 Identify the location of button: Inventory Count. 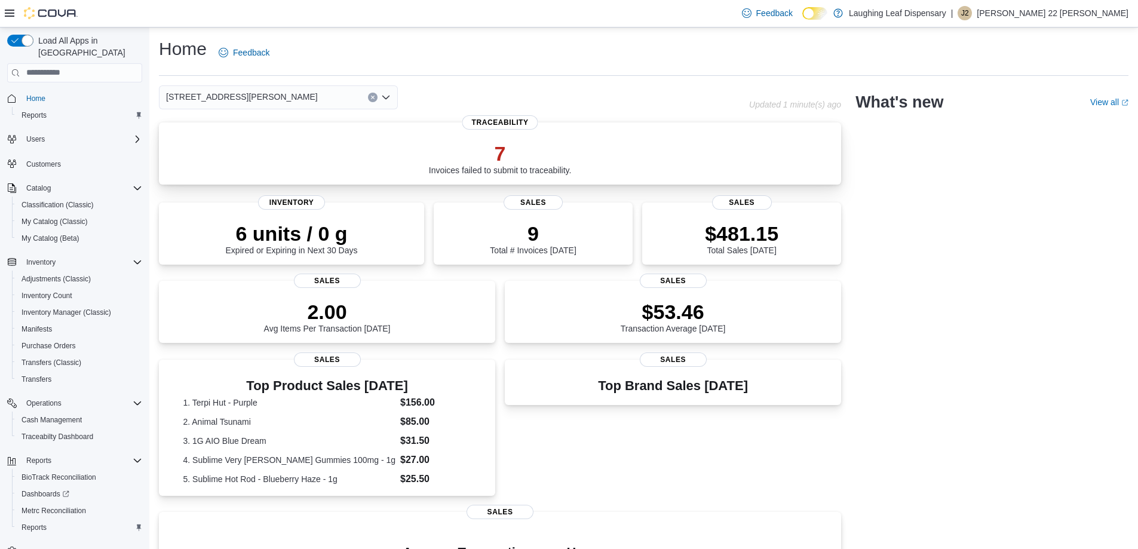
(79, 296).